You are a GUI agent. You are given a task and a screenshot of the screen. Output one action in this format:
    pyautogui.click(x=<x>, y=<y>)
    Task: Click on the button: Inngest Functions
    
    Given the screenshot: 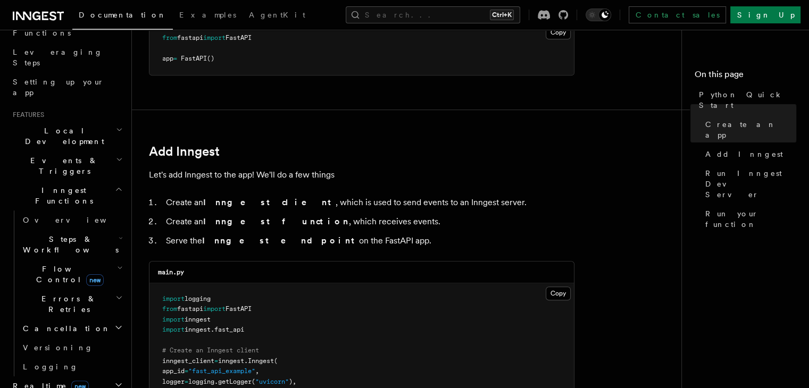 What is the action you would take?
    pyautogui.click(x=66, y=196)
    